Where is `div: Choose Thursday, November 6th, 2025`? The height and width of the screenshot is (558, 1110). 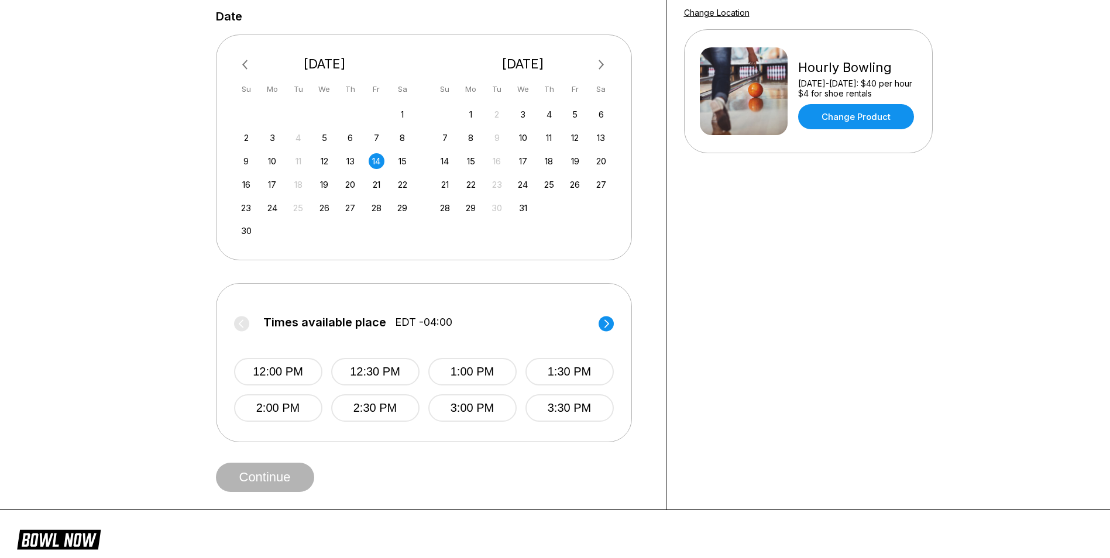
div: Choose Thursday, November 6th, 2025 is located at coordinates (350, 138).